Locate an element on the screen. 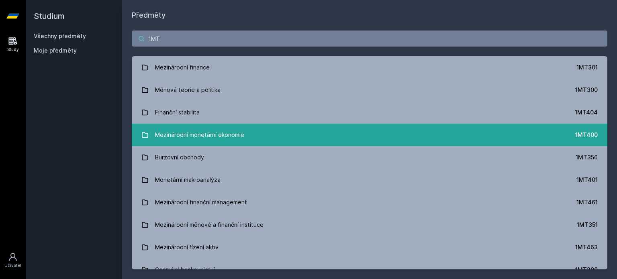  a: Finanční stabilita 1MT404 is located at coordinates (370, 112).